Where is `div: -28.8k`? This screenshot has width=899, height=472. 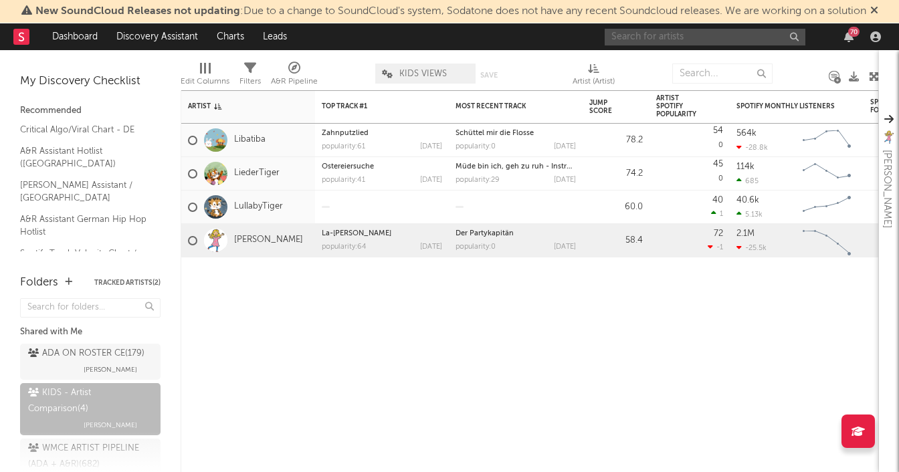 div: -28.8k is located at coordinates (752, 147).